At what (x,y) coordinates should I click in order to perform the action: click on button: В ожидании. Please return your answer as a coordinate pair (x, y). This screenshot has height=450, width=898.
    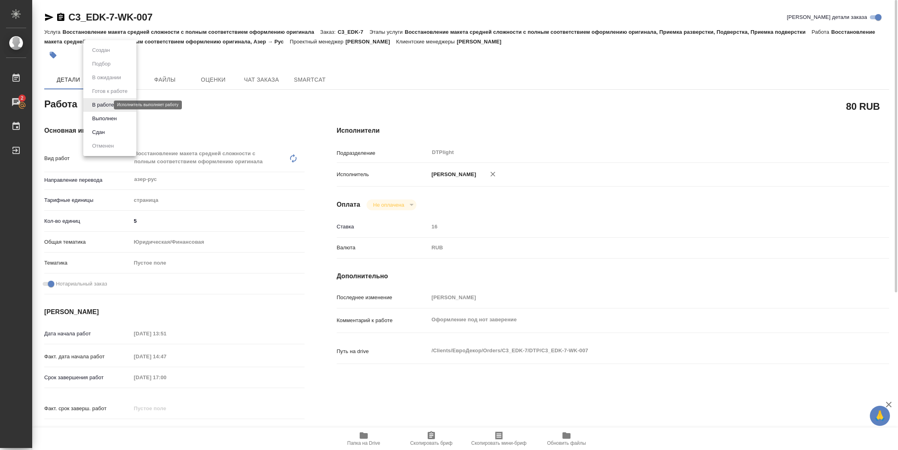
    Looking at the image, I should click on (107, 78).